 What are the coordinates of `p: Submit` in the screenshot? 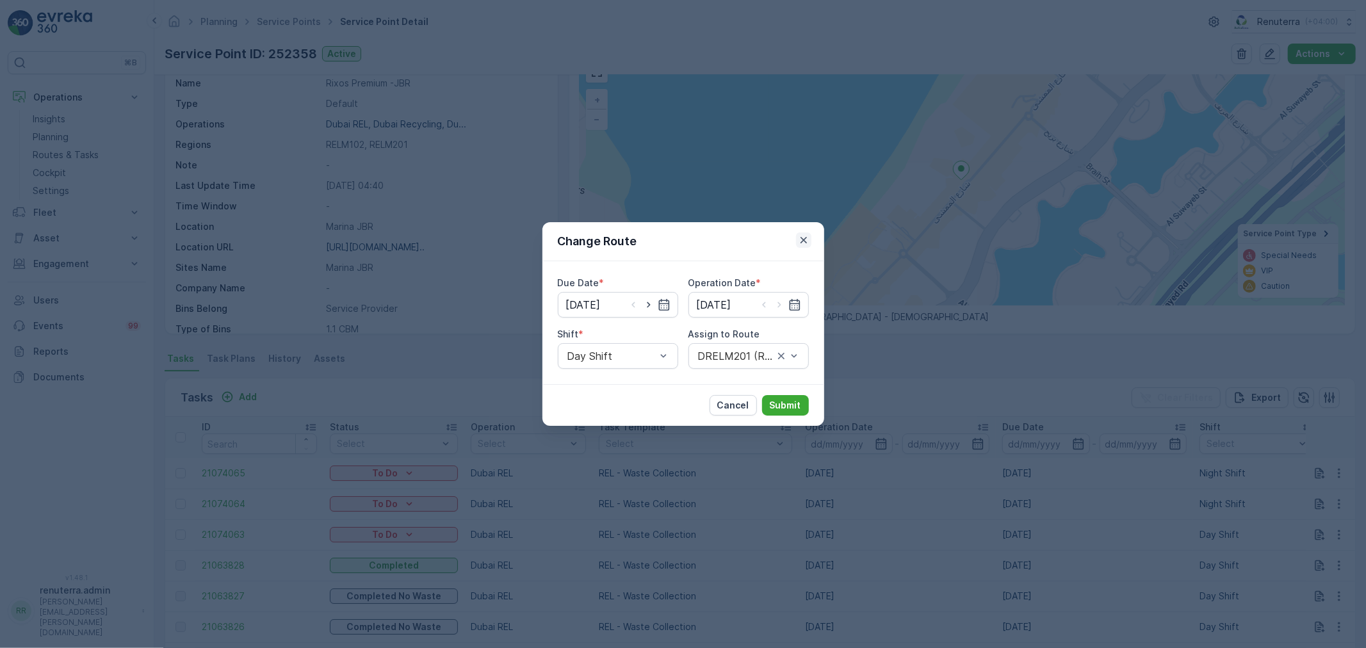 It's located at (785, 406).